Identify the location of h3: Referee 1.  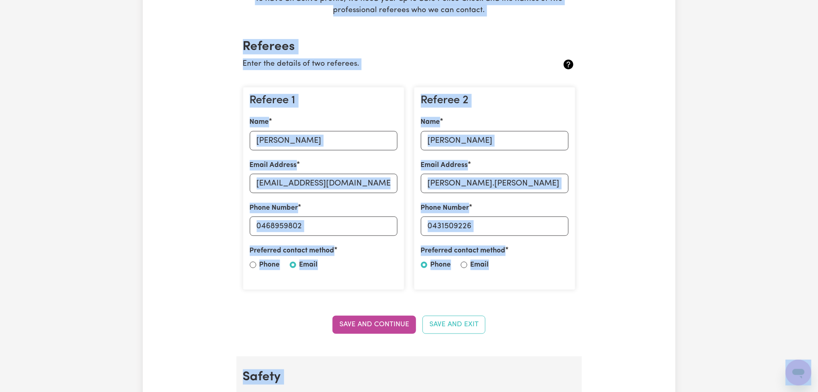
(324, 101).